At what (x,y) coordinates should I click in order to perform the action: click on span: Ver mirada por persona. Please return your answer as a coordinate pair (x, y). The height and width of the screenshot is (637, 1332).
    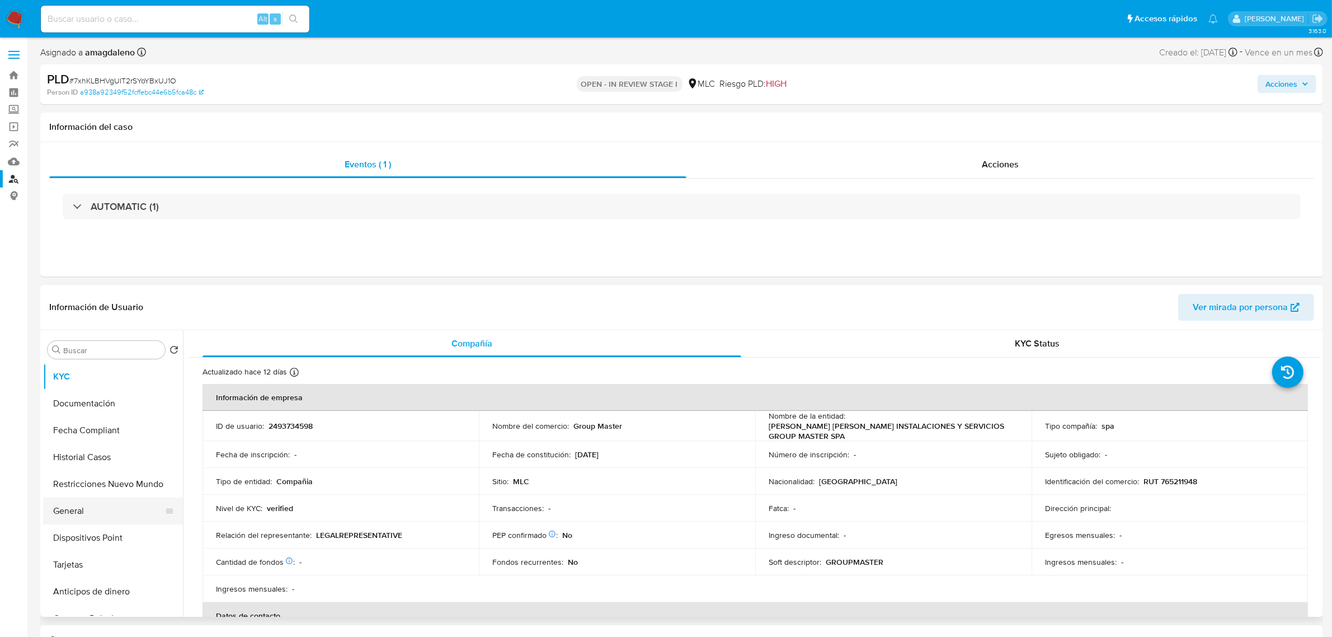
    Looking at the image, I should click on (1240, 307).